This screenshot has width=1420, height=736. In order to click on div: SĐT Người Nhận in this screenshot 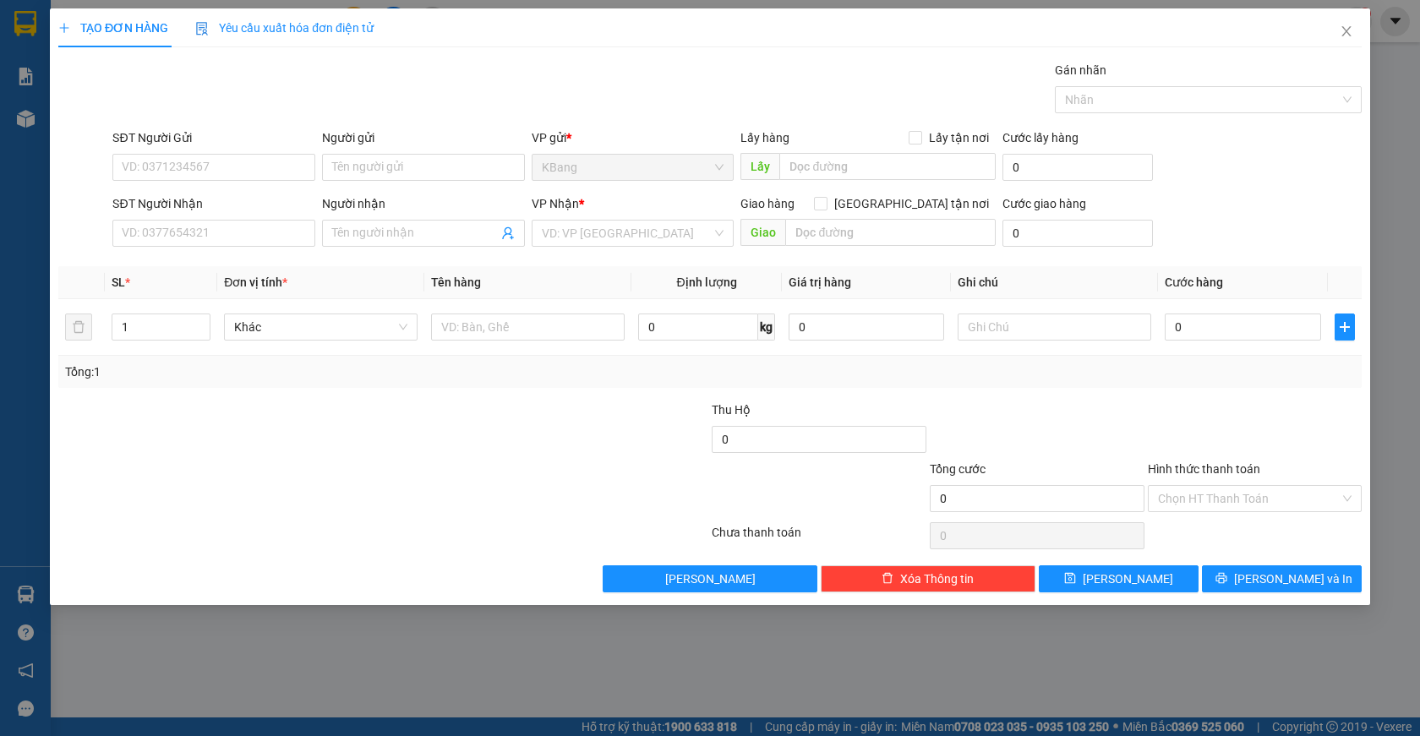, I will do `click(214, 204)`.